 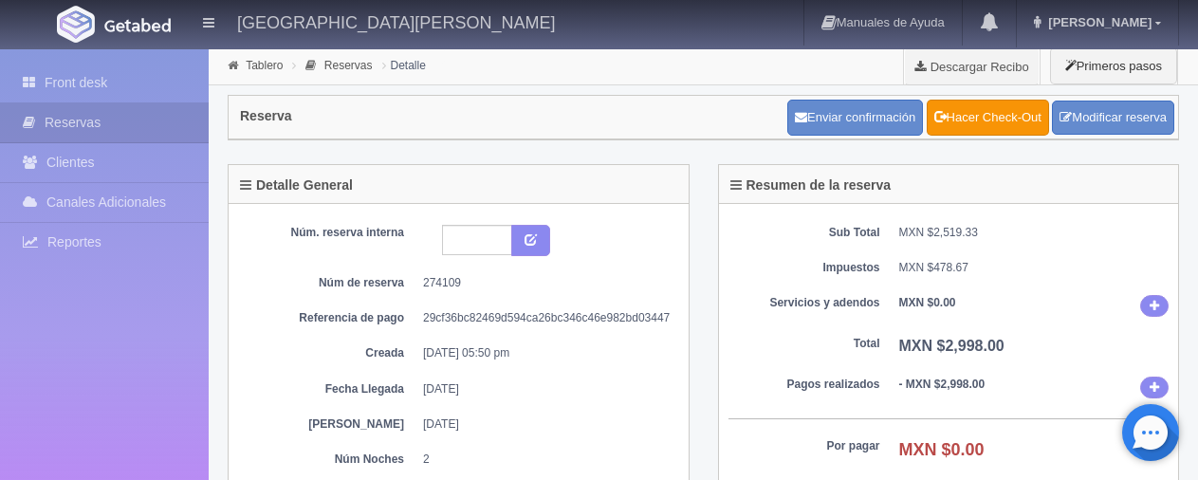 I want to click on li: Detalle, so click(x=404, y=64).